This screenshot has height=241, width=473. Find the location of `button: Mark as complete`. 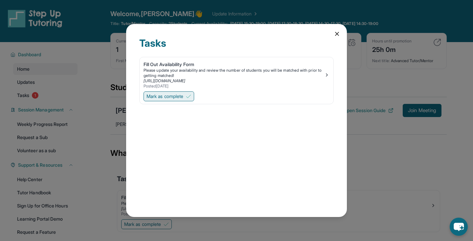

button: Mark as complete is located at coordinates (169, 96).